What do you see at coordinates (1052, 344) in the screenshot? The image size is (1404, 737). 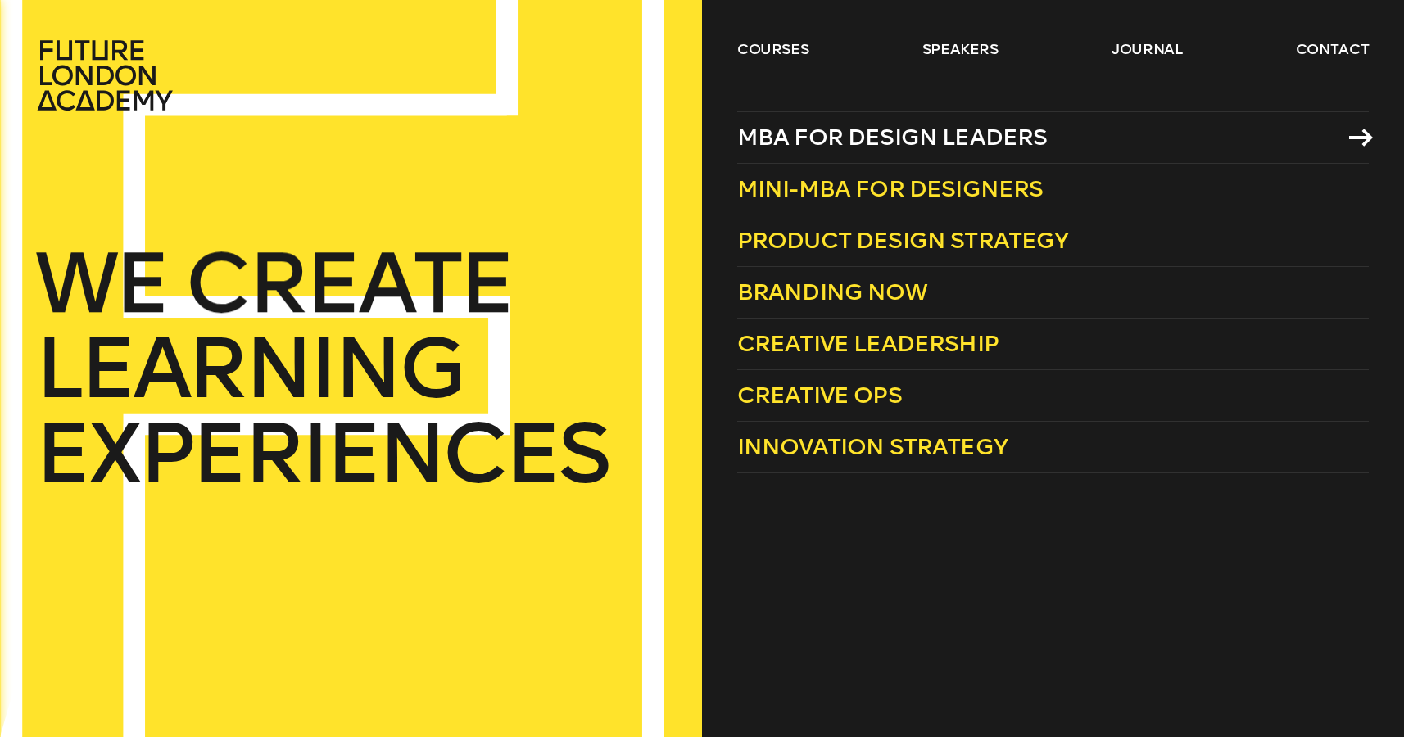 I see `a: Creative Leadership` at bounding box center [1052, 344].